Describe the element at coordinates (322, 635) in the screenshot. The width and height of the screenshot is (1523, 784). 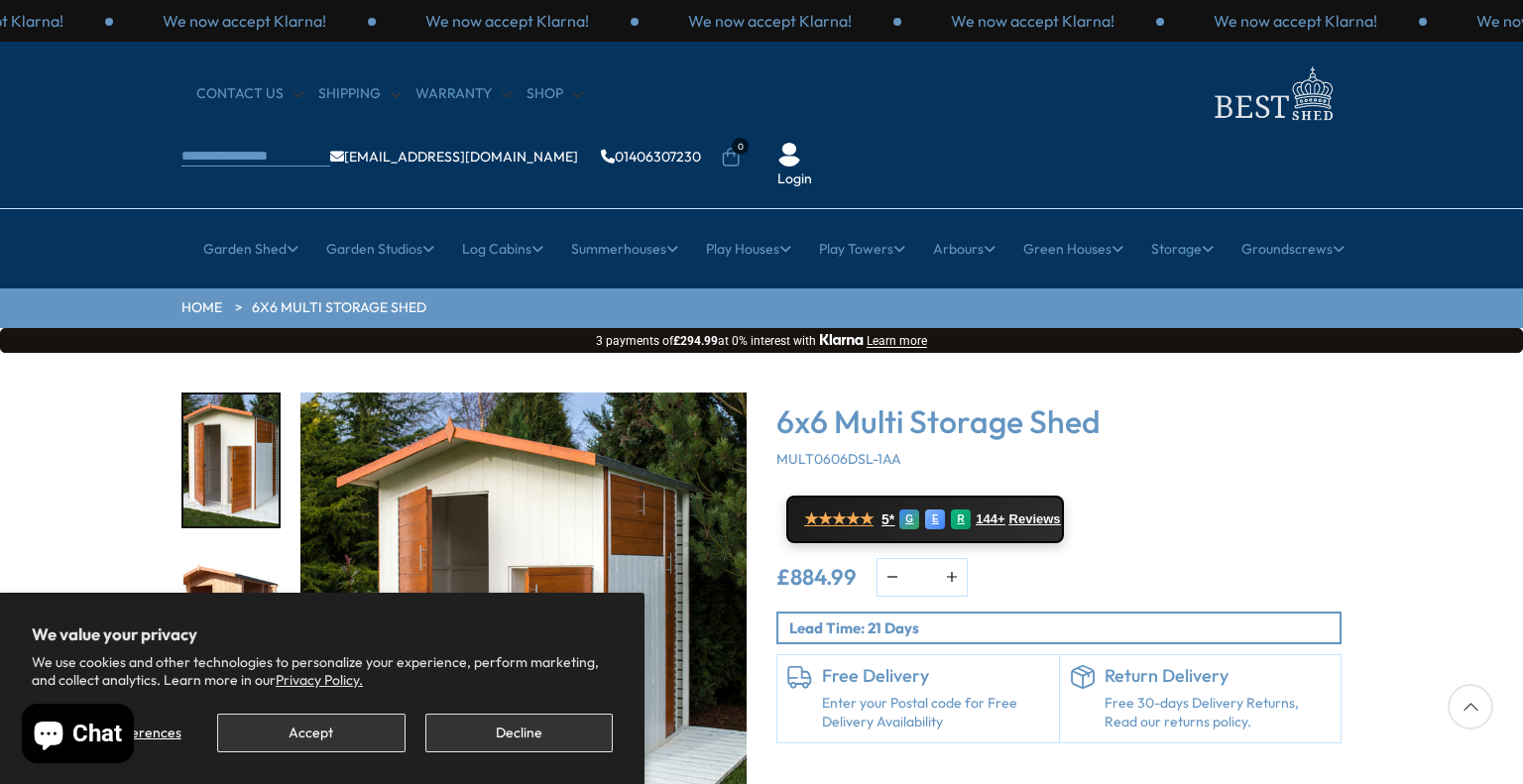
I see `h2: We value your privacy` at that location.